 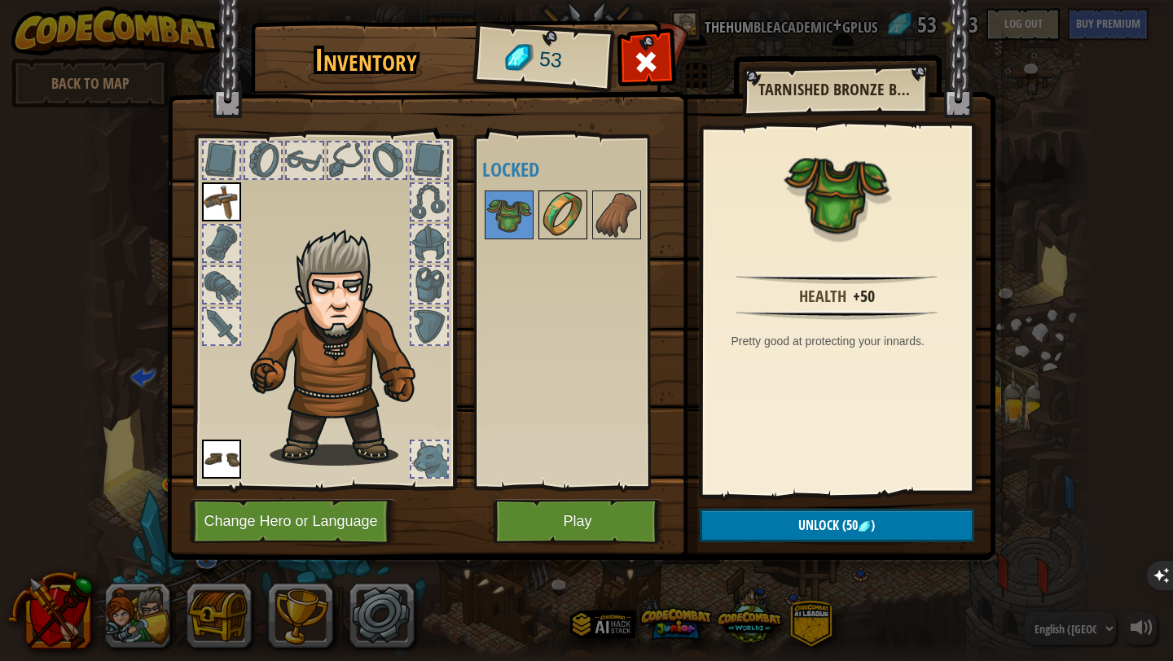 What do you see at coordinates (835, 90) in the screenshot?
I see `h2: Tarnished Bronze Breastplate` at bounding box center [835, 90].